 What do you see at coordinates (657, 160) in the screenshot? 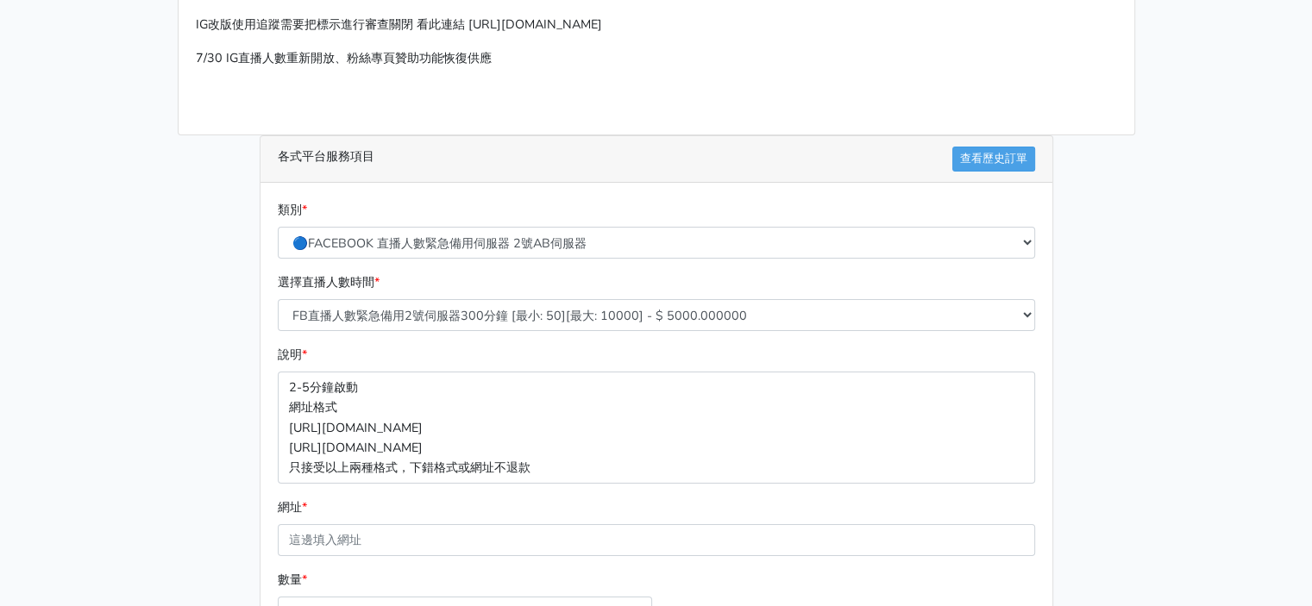
I see `div: 各式平台服務項目` at bounding box center [657, 160].